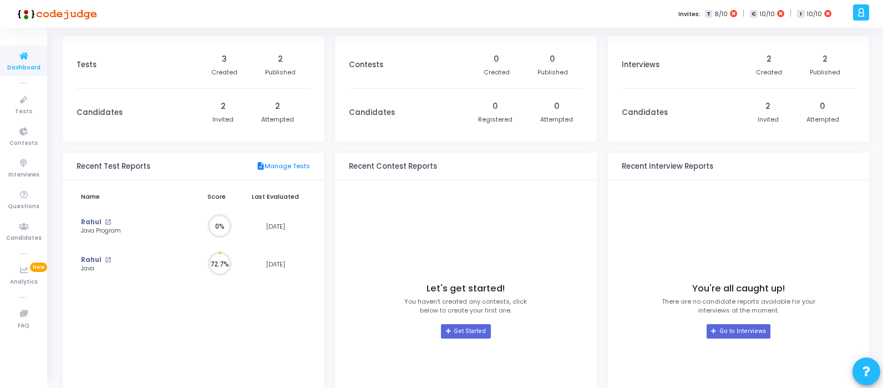 The height and width of the screenshot is (388, 883). I want to click on a: Get Started, so click(466, 331).